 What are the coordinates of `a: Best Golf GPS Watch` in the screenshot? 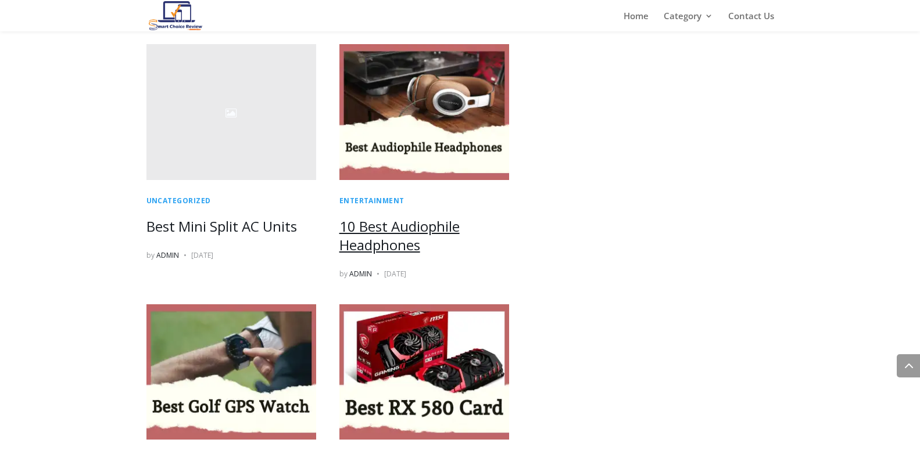 It's located at (231, 373).